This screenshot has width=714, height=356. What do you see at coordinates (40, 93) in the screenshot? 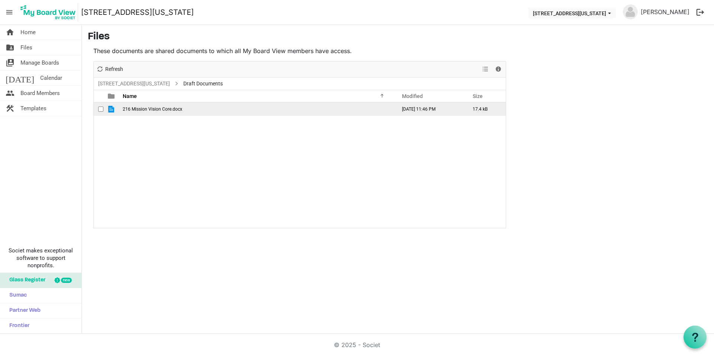
I see `span: Board Members` at bounding box center [40, 93].